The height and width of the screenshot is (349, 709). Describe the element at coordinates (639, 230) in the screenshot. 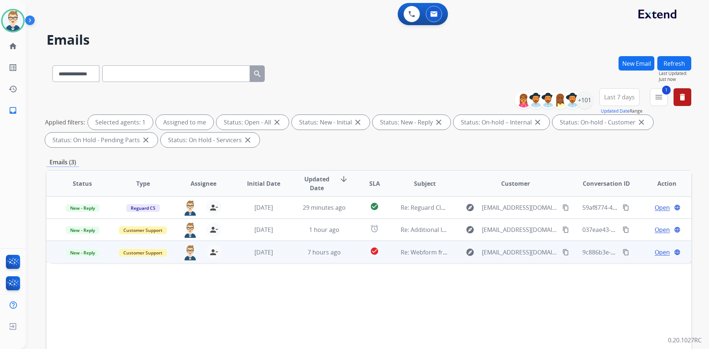

I see `span: 037eae43-d10c-4dd1-9e8c-8fbc5087b046` at that location.